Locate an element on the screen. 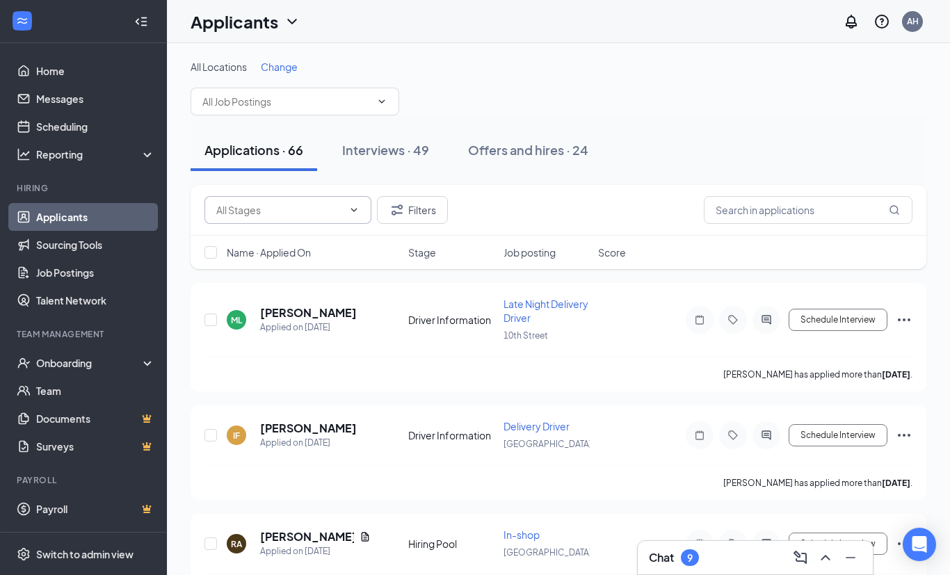 The image size is (950, 575). div: ML is located at coordinates (236, 320).